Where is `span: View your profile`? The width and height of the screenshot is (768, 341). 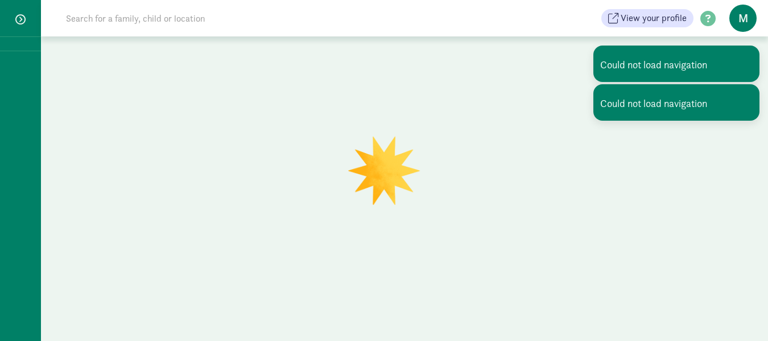
span: View your profile is located at coordinates (654, 18).